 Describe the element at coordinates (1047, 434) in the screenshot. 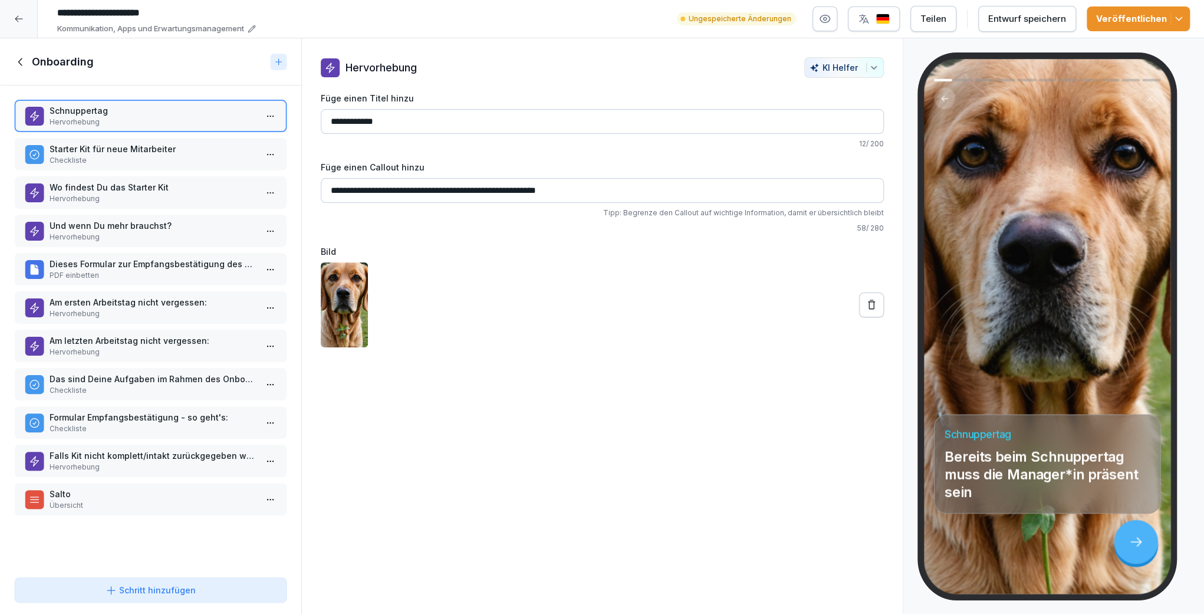

I see `h4: Schnuppertag` at that location.